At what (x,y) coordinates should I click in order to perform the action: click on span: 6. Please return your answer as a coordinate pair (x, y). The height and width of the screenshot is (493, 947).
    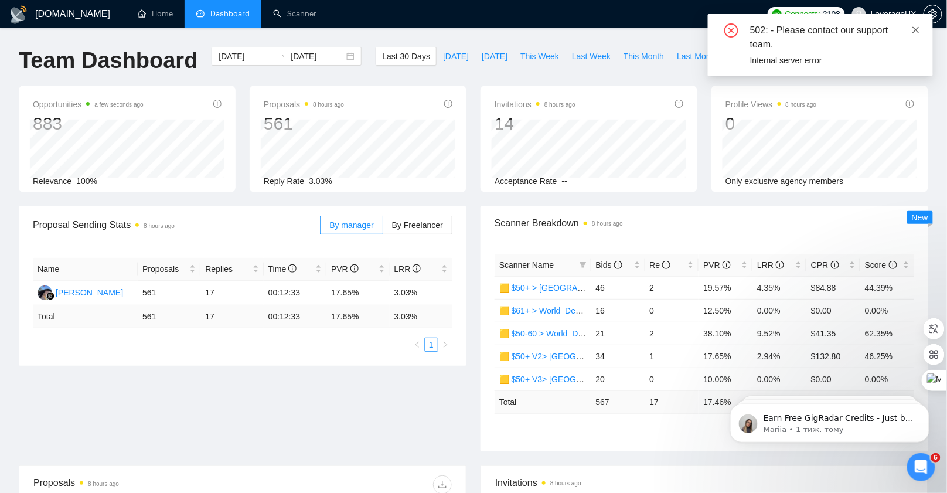
    Looking at the image, I should click on (936, 458).